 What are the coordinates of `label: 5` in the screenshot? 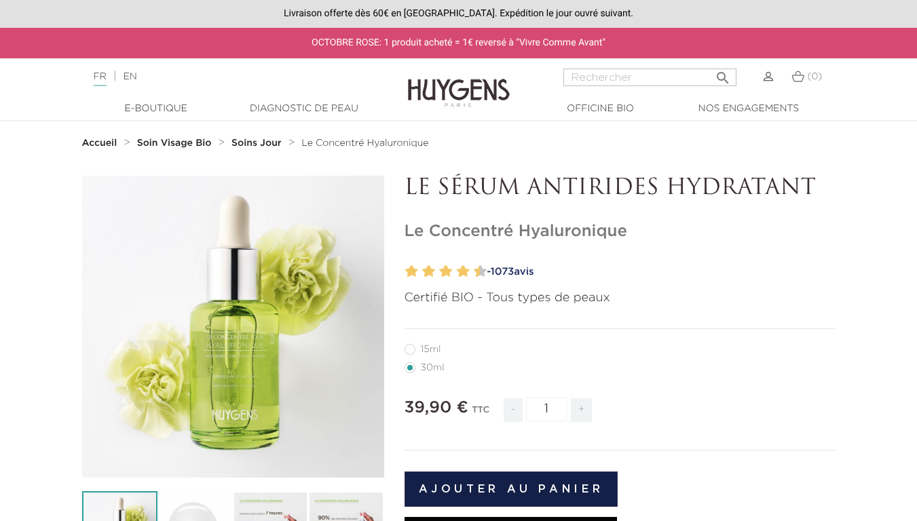 It's located at (439, 272).